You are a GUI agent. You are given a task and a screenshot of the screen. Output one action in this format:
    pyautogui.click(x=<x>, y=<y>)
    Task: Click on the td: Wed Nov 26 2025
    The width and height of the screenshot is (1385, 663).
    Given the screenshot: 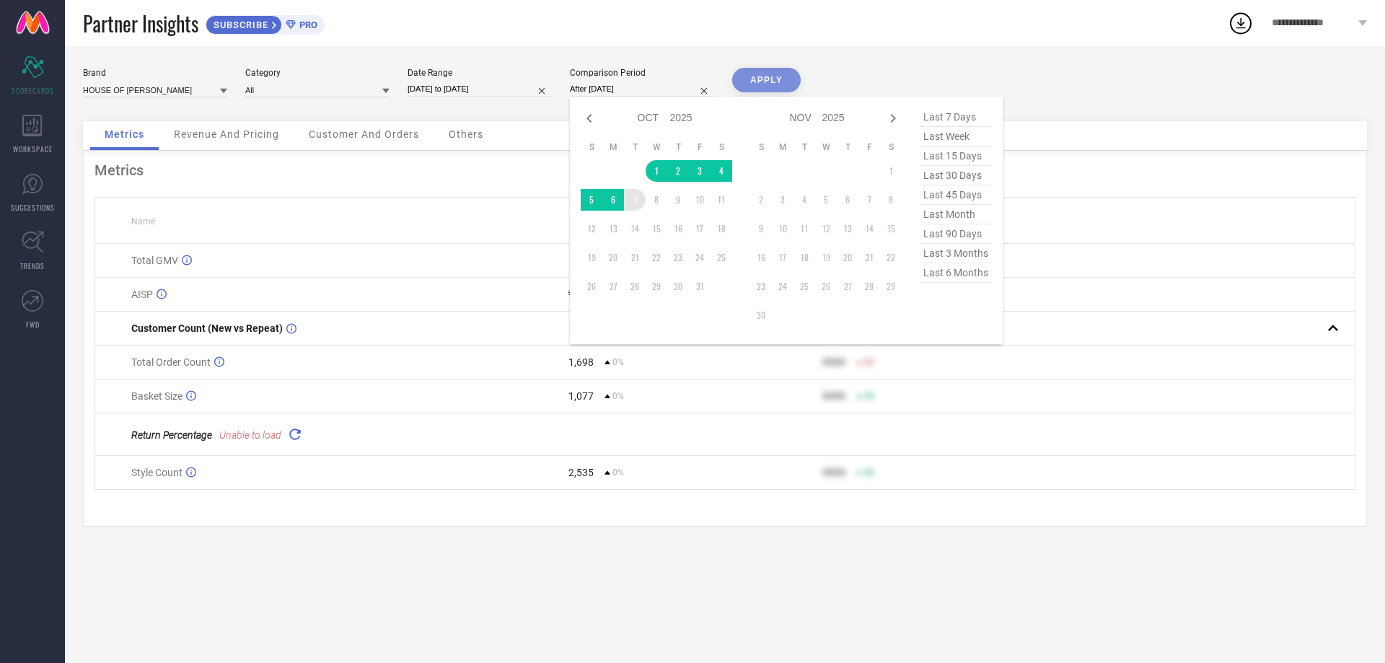 What is the action you would take?
    pyautogui.click(x=826, y=286)
    